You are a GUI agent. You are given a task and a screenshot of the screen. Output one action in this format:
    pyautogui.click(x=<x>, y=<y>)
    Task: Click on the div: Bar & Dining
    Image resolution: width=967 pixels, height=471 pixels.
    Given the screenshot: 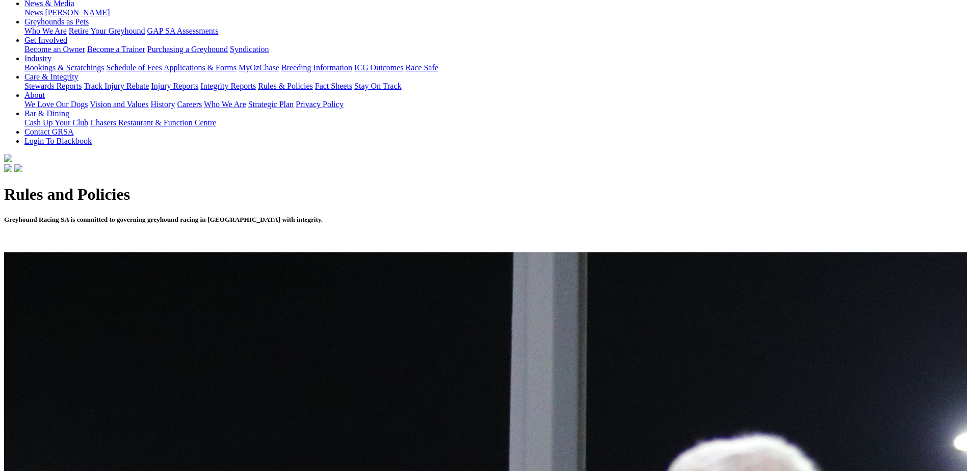 What is the action you would take?
    pyautogui.click(x=494, y=123)
    